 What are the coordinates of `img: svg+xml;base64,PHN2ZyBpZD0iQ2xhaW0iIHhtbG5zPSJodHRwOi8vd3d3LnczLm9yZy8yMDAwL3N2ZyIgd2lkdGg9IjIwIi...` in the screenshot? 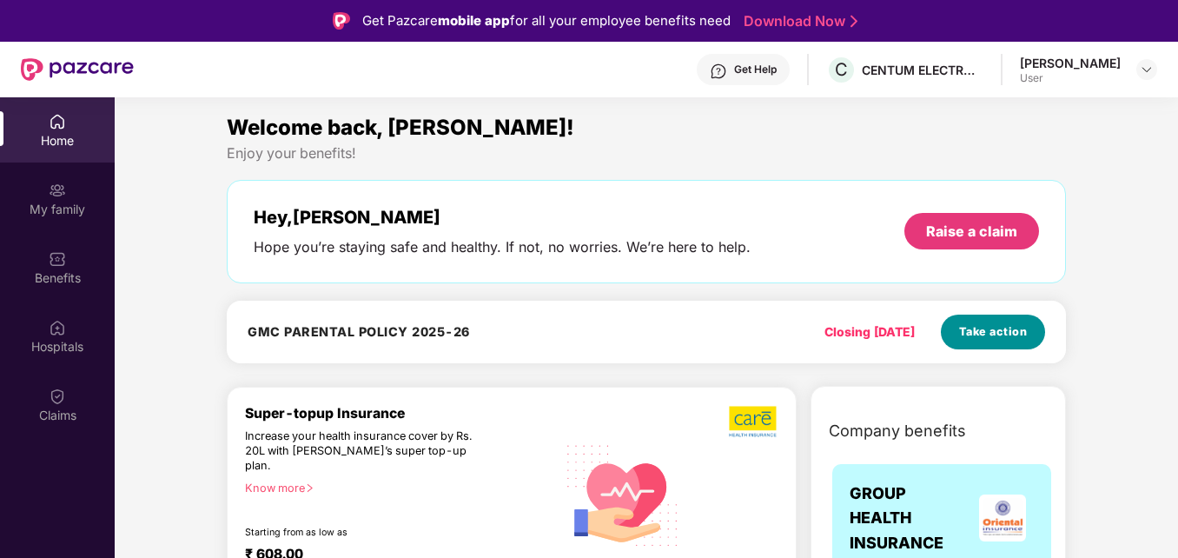 It's located at (57, 396).